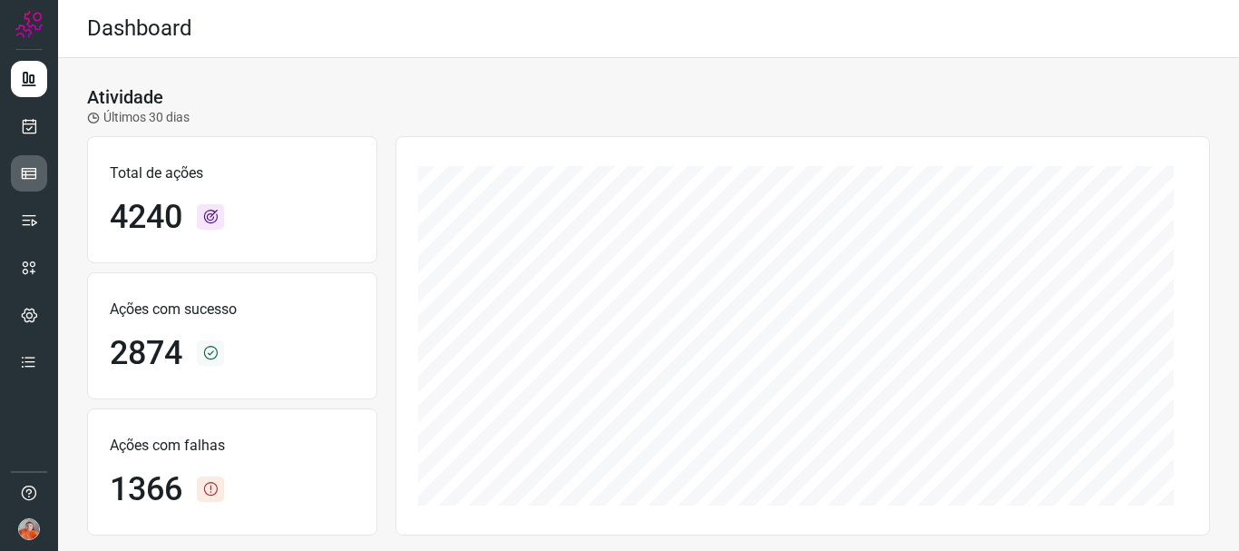 The height and width of the screenshot is (551, 1239). I want to click on img: Logo, so click(29, 24).